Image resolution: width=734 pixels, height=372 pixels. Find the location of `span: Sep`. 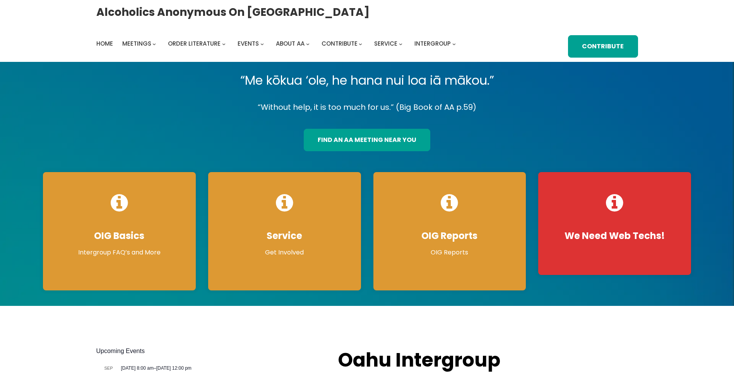

span: Sep is located at coordinates (109, 368).